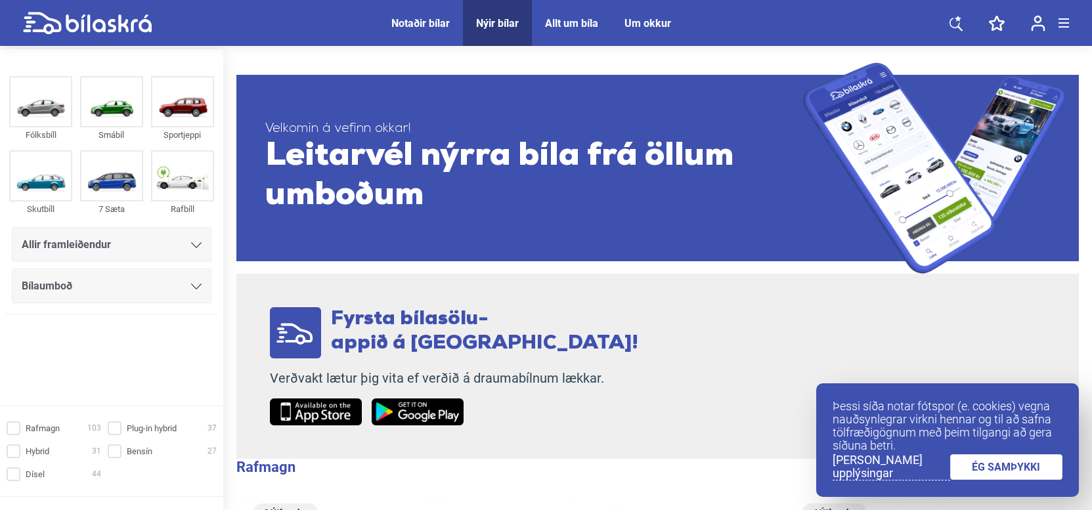 This screenshot has height=510, width=1092. Describe the element at coordinates (97, 474) in the screenshot. I see `span: 44` at that location.